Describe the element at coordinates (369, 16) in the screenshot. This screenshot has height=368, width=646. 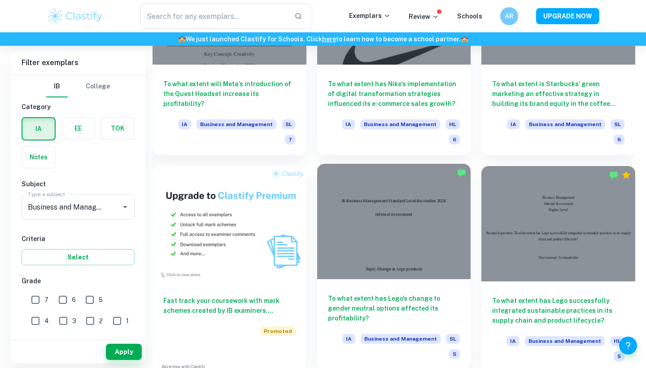
I see `p: Exemplars` at that location.